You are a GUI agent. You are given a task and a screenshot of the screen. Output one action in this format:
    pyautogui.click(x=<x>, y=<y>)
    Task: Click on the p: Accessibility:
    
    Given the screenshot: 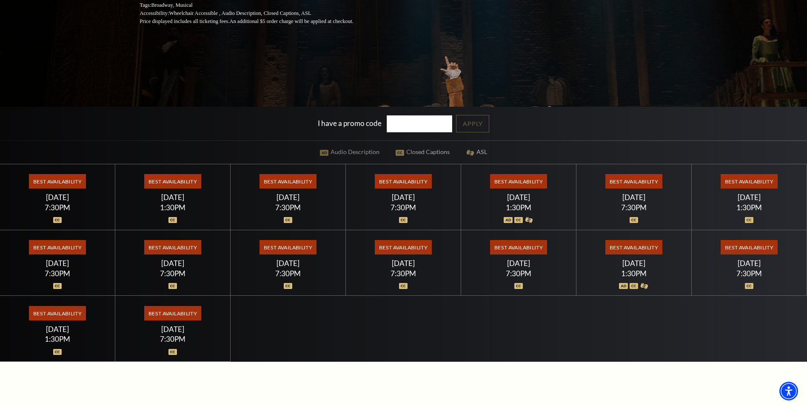 What is the action you would take?
    pyautogui.click(x=257, y=13)
    